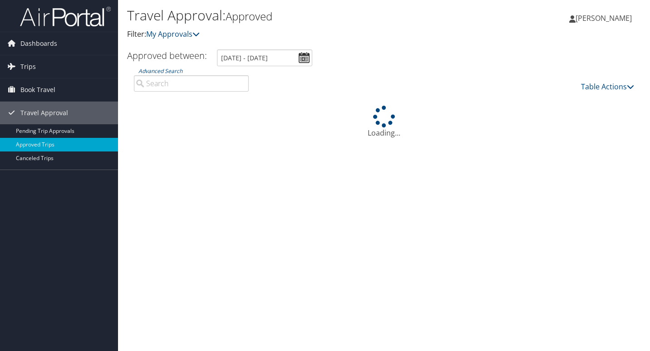  I want to click on input: Advanced Search, so click(191, 84).